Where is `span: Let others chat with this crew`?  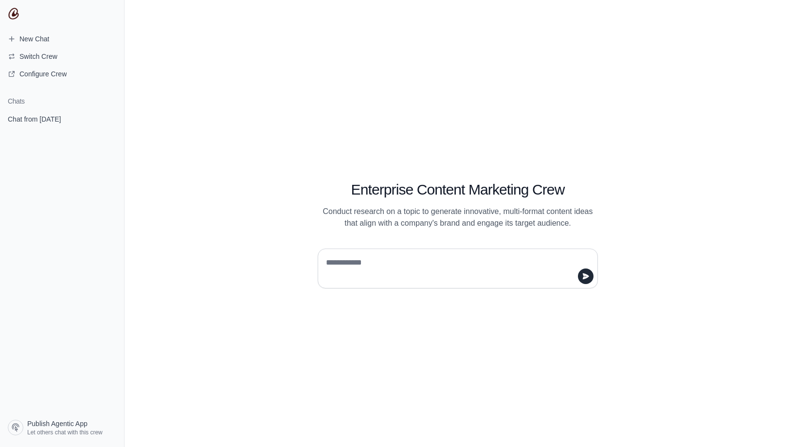 span: Let others chat with this crew is located at coordinates (65, 432).